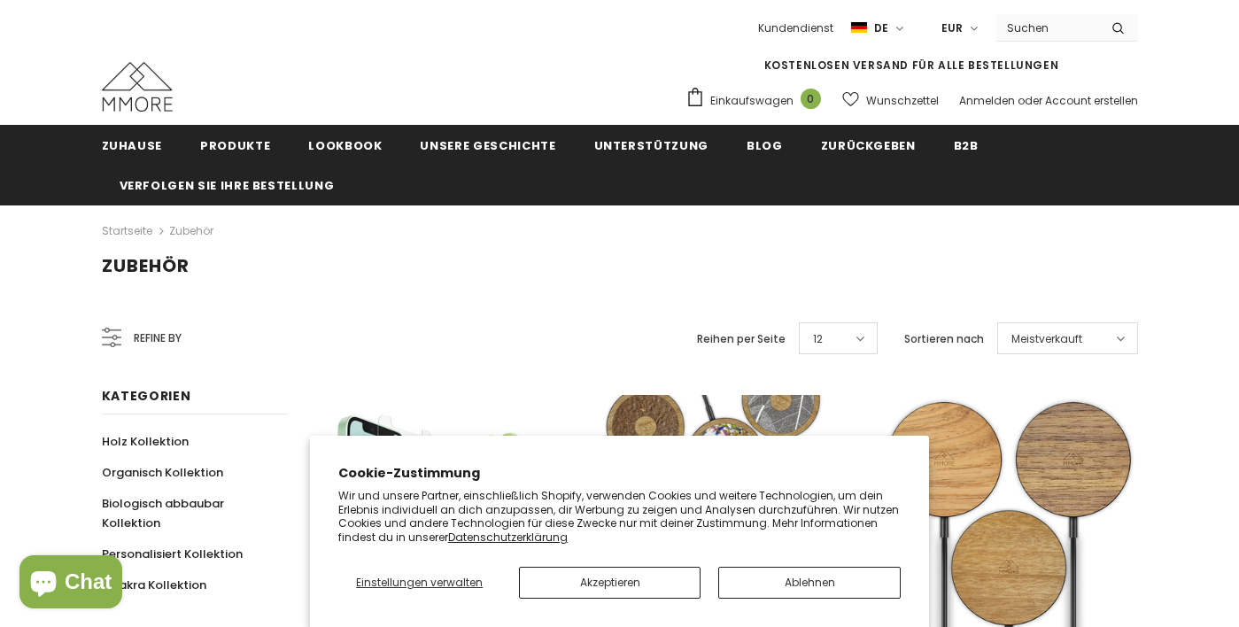 This screenshot has height=627, width=1239. What do you see at coordinates (345, 145) in the screenshot?
I see `span: Lookbook` at bounding box center [345, 145].